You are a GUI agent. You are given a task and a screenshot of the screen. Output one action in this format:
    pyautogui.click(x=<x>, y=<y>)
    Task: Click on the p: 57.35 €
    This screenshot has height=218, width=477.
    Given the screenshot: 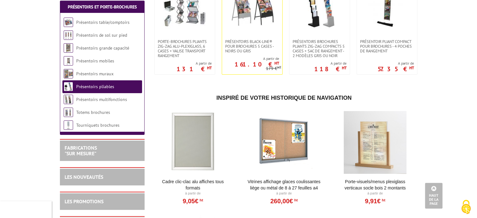 What is the action you would take?
    pyautogui.click(x=396, y=69)
    